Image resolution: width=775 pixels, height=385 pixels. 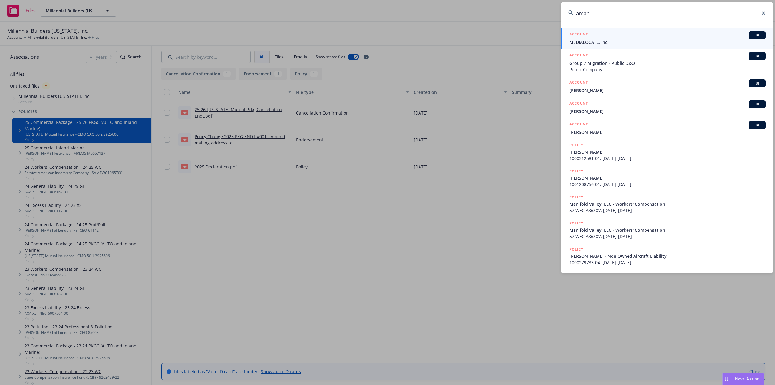 What do you see at coordinates (668, 42) in the screenshot?
I see `span: MEDIALOCATE, Inc.` at bounding box center [668, 42].